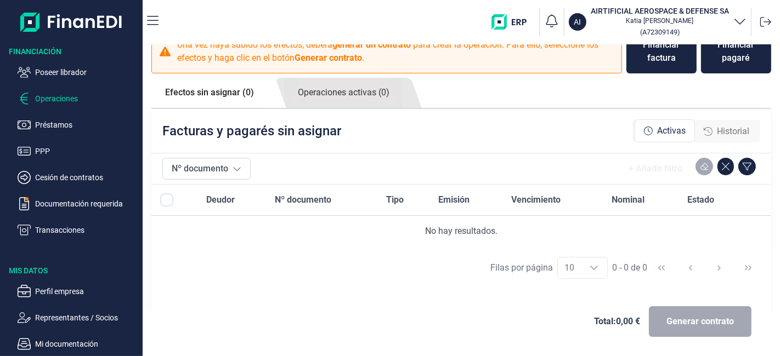  Describe the element at coordinates (594, 268) in the screenshot. I see `div: Choose` at that location.